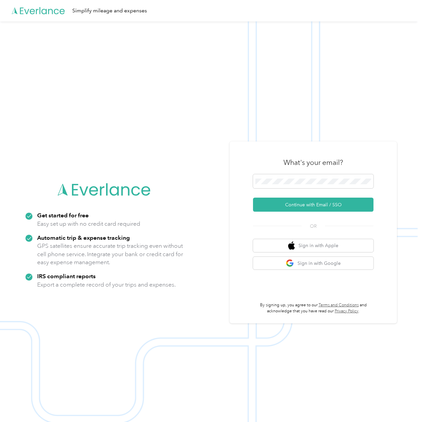 This screenshot has height=422, width=421. What do you see at coordinates (313, 226) in the screenshot?
I see `span: OR` at bounding box center [313, 226].